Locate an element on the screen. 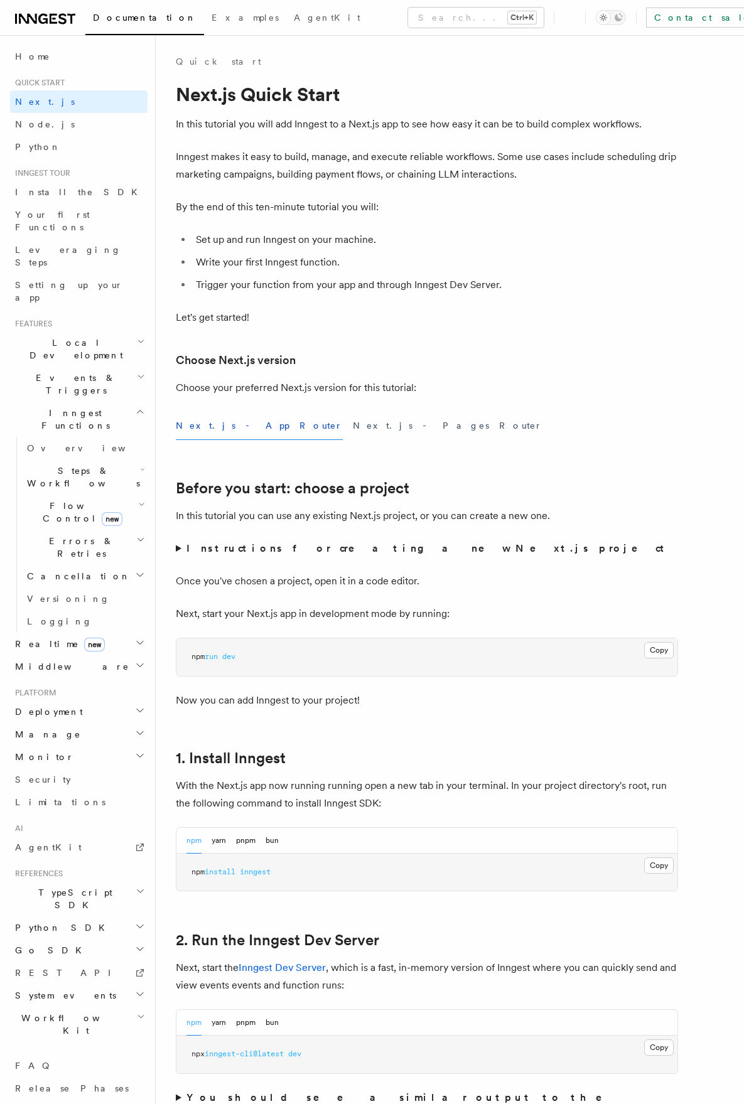  a: Python is located at coordinates (78, 147).